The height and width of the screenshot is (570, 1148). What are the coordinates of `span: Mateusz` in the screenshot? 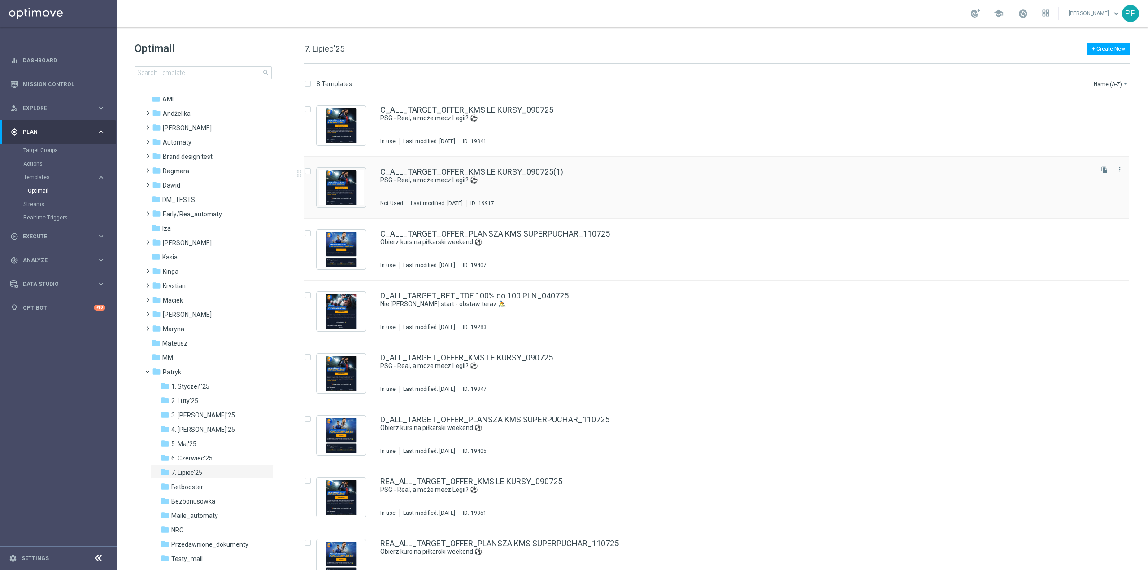 It's located at (175, 343).